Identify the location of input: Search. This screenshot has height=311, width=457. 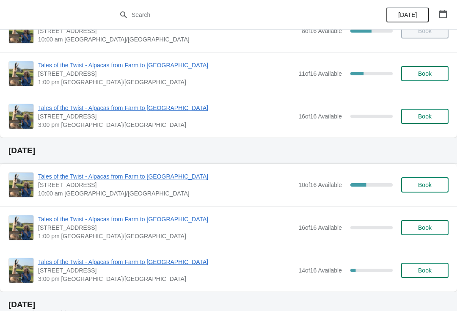
(237, 15).